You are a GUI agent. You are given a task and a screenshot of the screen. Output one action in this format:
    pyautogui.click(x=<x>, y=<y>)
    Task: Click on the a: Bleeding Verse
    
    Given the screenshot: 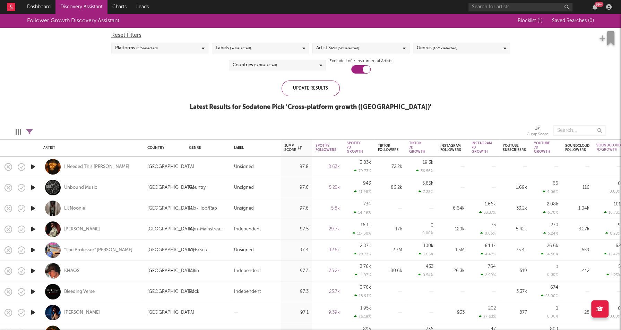 What is the action you would take?
    pyautogui.click(x=79, y=292)
    